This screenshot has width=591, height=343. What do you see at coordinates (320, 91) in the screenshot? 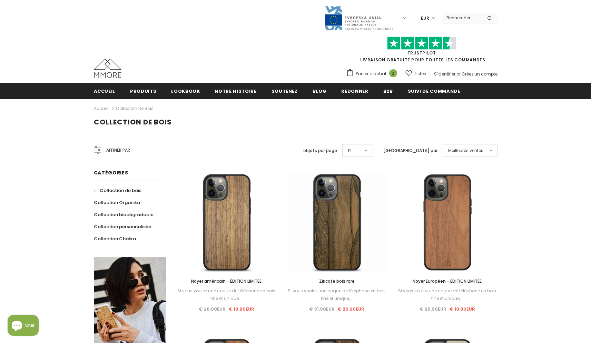
I see `span: Blog` at bounding box center [320, 91].